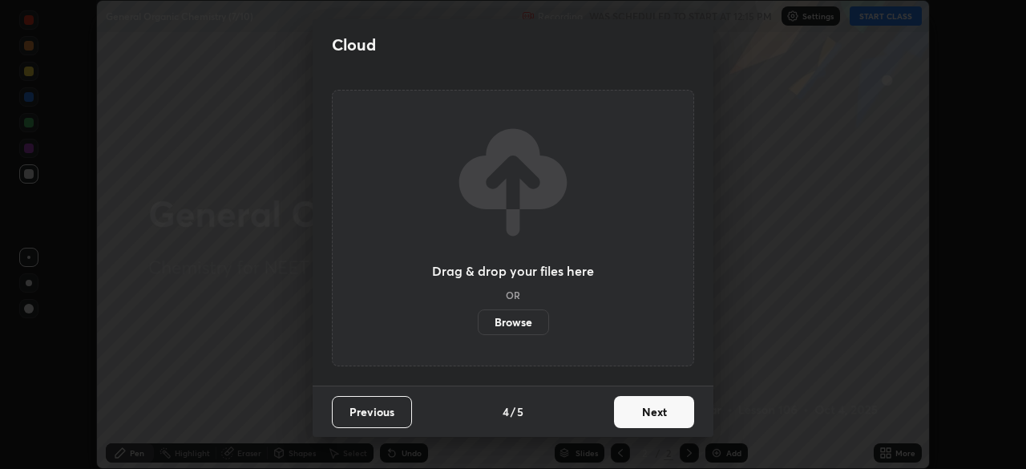  What do you see at coordinates (513, 271) in the screenshot?
I see `h3: Drag & drop your files here` at bounding box center [513, 271].